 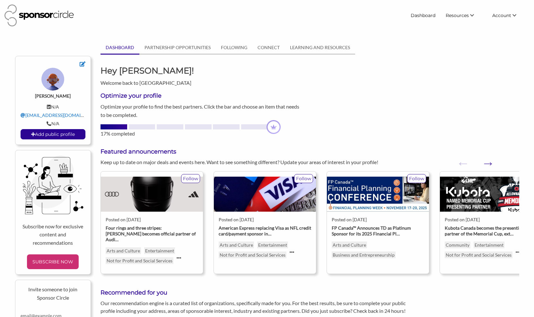 I want to click on img: Sponsor Circle Logo, so click(x=39, y=15).